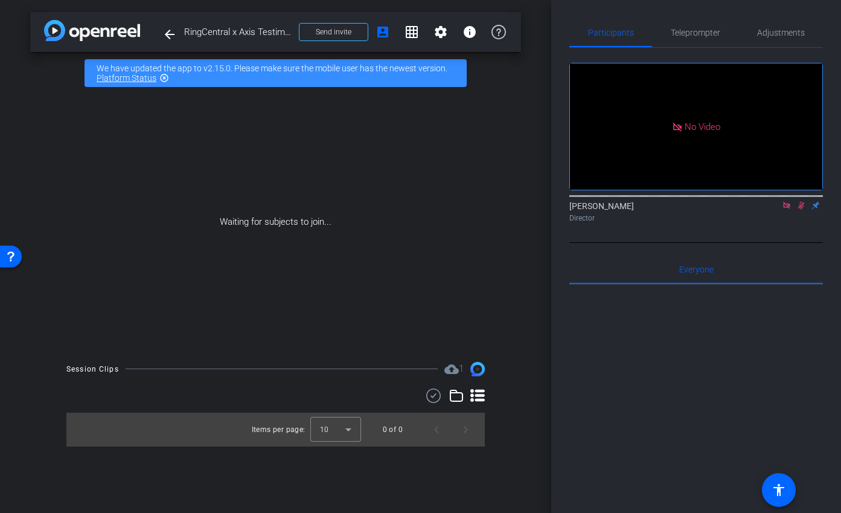 The height and width of the screenshot is (513, 841). Describe the element at coordinates (275, 222) in the screenshot. I see `div: Waiting for subjects to join...` at that location.